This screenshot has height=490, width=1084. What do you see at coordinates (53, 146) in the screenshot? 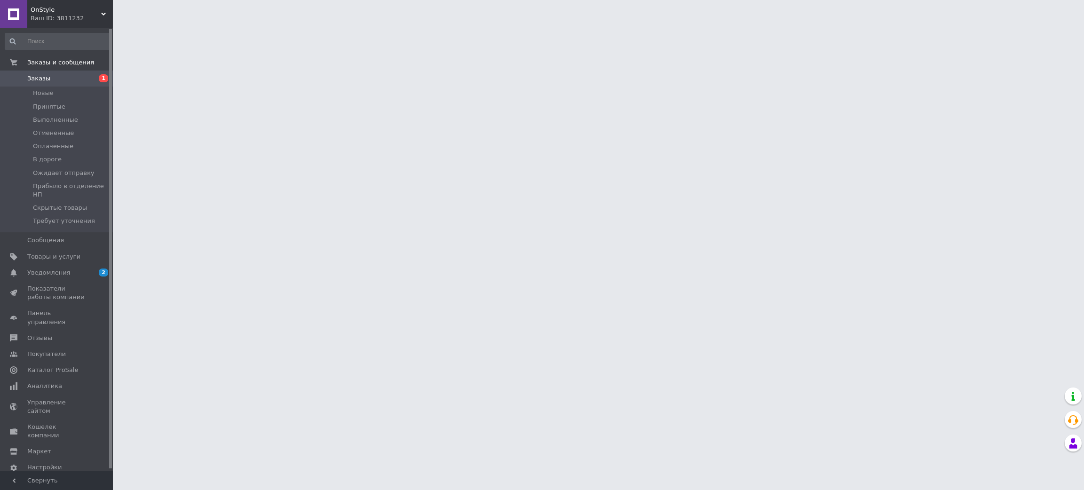
I see `span: Оплаченные` at bounding box center [53, 146].